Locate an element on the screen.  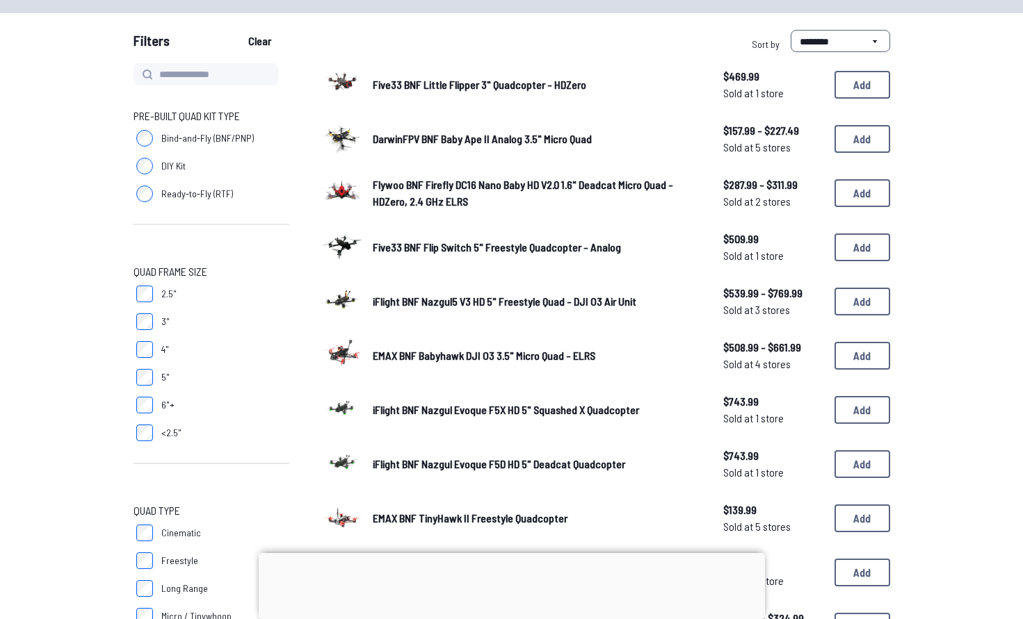
a: EMAX BNF Babyhawk DJI O3 3.5" Micro Quad - ELRS is located at coordinates (537, 356).